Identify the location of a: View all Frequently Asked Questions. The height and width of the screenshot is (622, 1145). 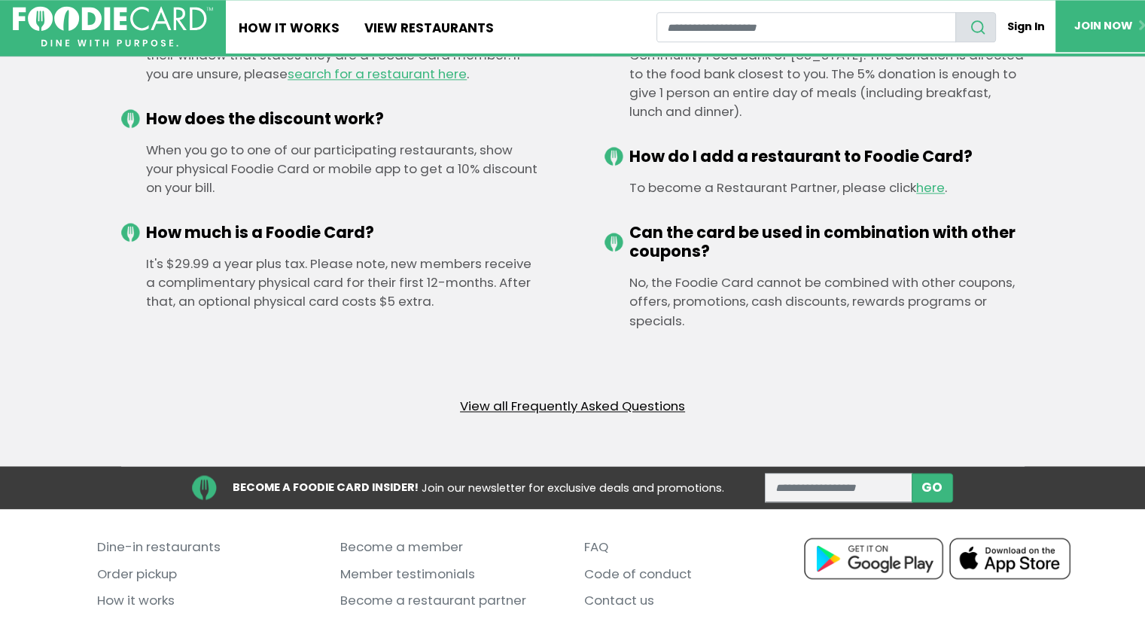
(572, 406).